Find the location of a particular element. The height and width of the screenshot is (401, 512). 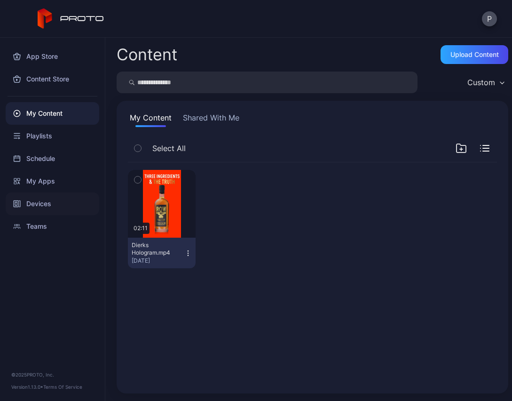

a: Playlists is located at coordinates (52, 136).